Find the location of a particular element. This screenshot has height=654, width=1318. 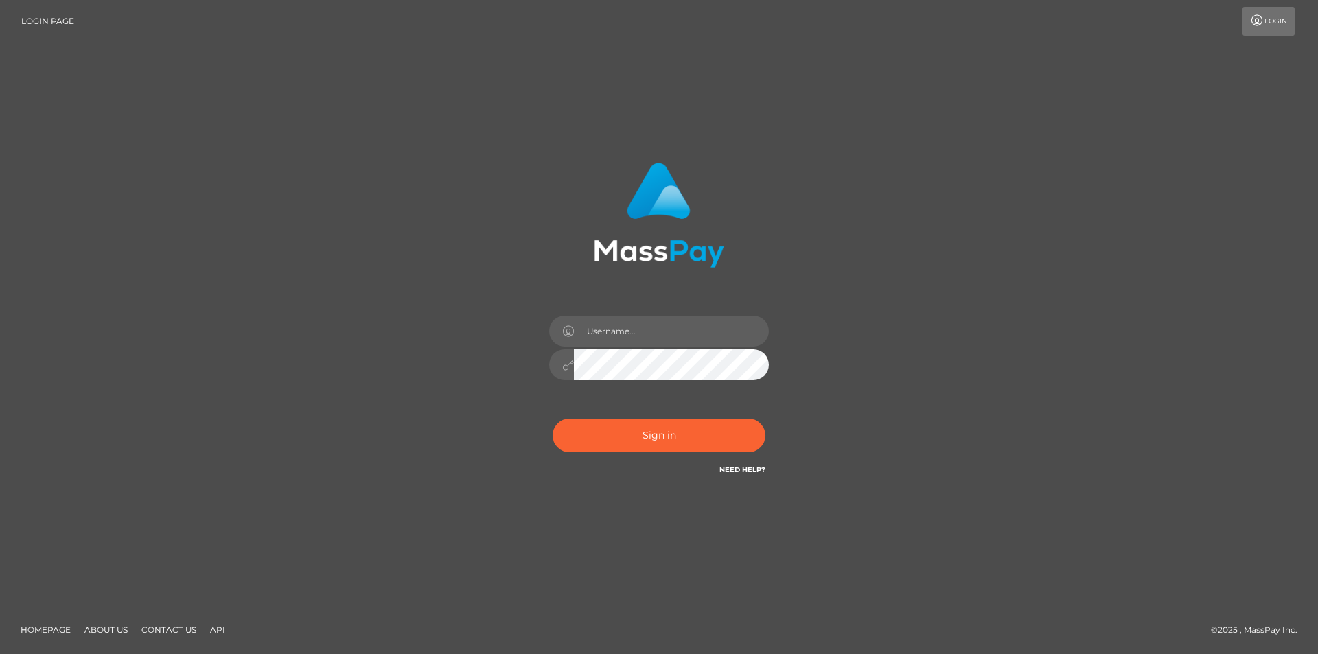

a: Contact Us is located at coordinates (169, 630).